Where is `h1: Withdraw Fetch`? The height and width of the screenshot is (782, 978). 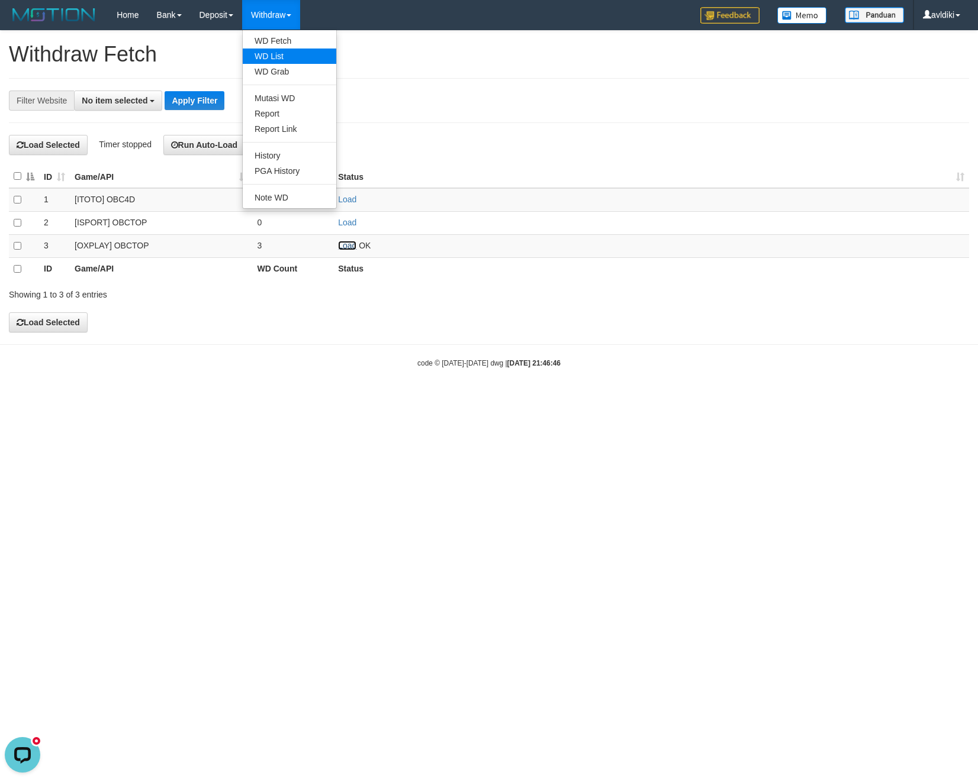 h1: Withdraw Fetch is located at coordinates (489, 54).